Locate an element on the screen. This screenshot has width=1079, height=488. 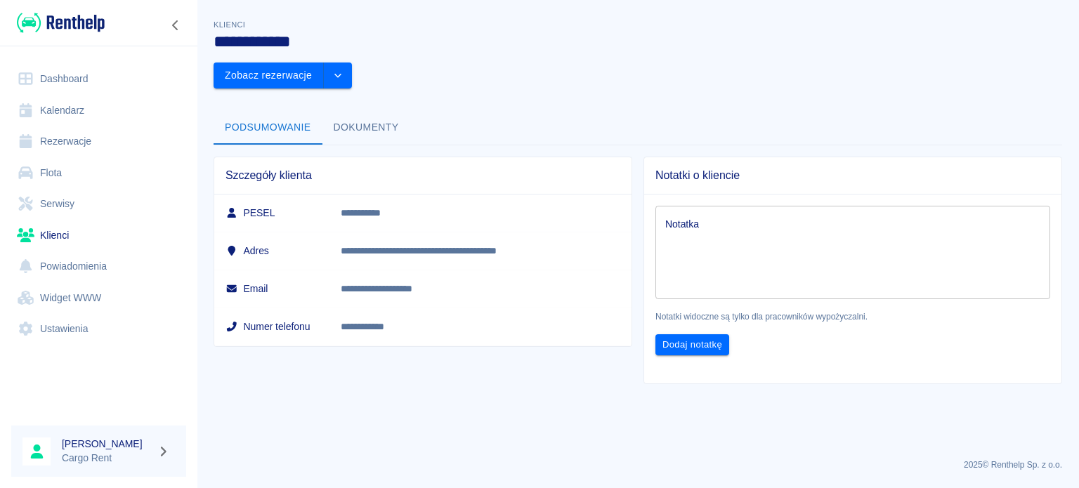
p: 2025 © Renthelp Sp. z o.o. is located at coordinates (638, 465).